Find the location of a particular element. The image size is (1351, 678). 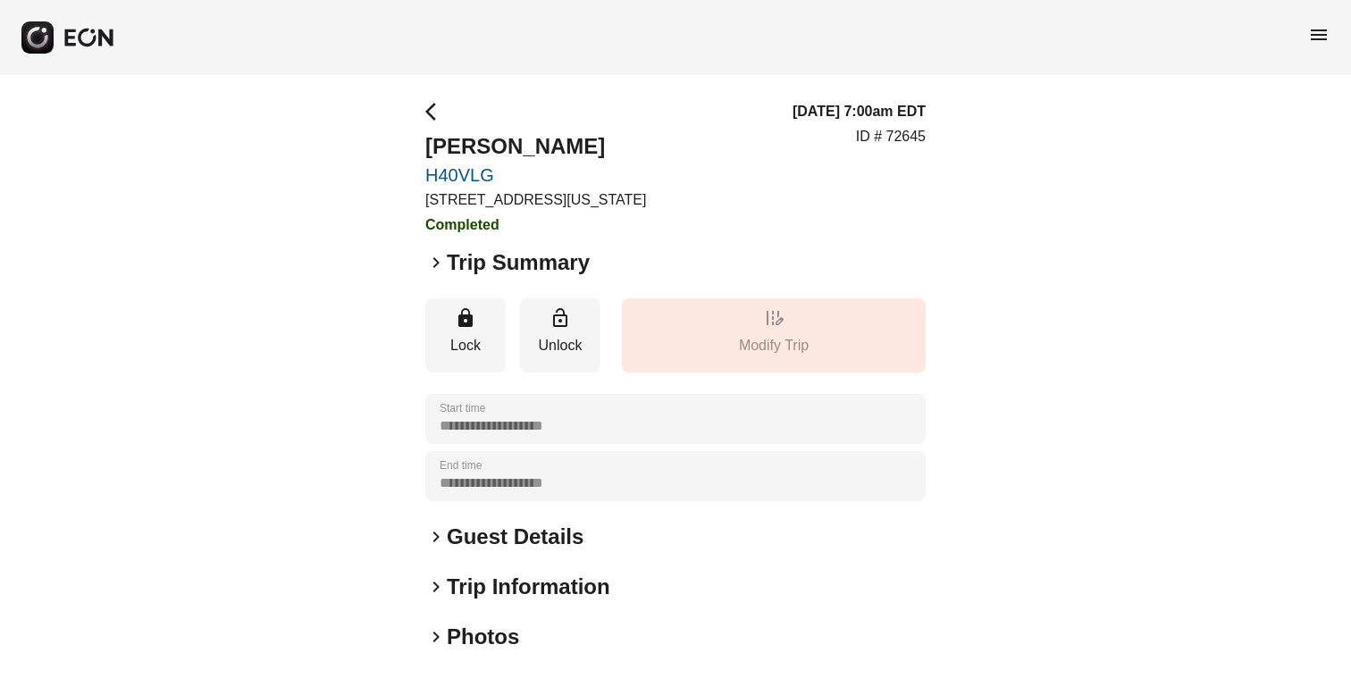

span: lock is located at coordinates (466, 318).